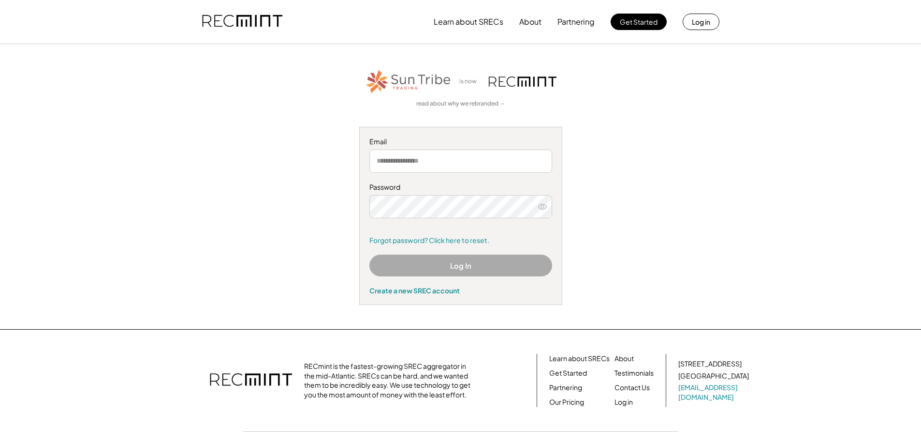 Image resolution: width=921 pixels, height=441 pixels. Describe the element at coordinates (567, 402) in the screenshot. I see `a: Our Pricing` at that location.